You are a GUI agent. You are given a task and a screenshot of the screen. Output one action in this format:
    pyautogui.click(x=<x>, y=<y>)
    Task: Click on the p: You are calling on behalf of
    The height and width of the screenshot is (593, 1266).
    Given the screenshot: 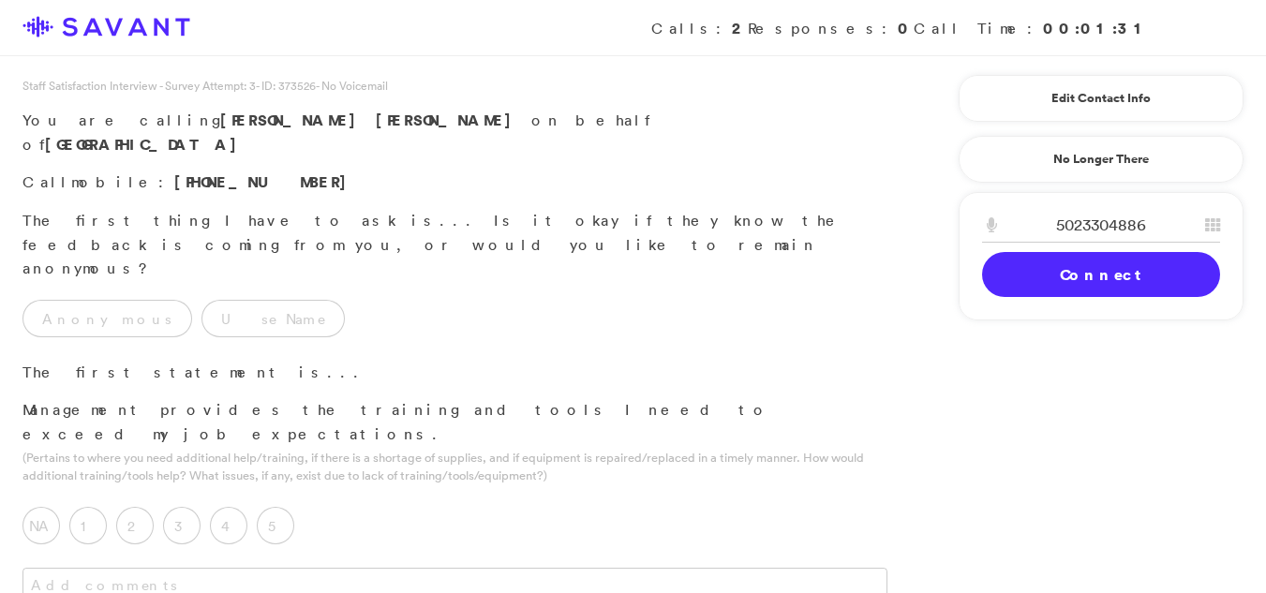 What is the action you would take?
    pyautogui.click(x=454, y=132)
    